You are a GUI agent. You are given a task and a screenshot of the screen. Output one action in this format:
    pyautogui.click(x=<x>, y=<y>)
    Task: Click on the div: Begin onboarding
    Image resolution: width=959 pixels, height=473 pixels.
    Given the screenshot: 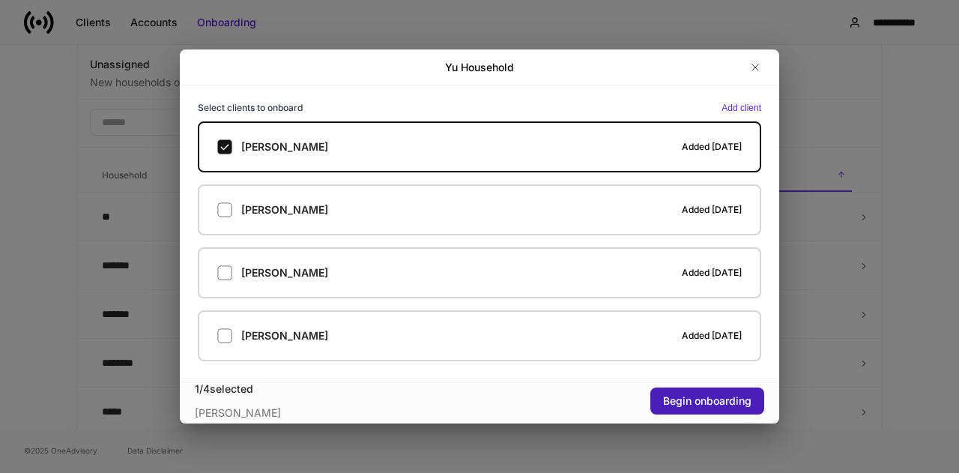 What is the action you would take?
    pyautogui.click(x=707, y=401)
    